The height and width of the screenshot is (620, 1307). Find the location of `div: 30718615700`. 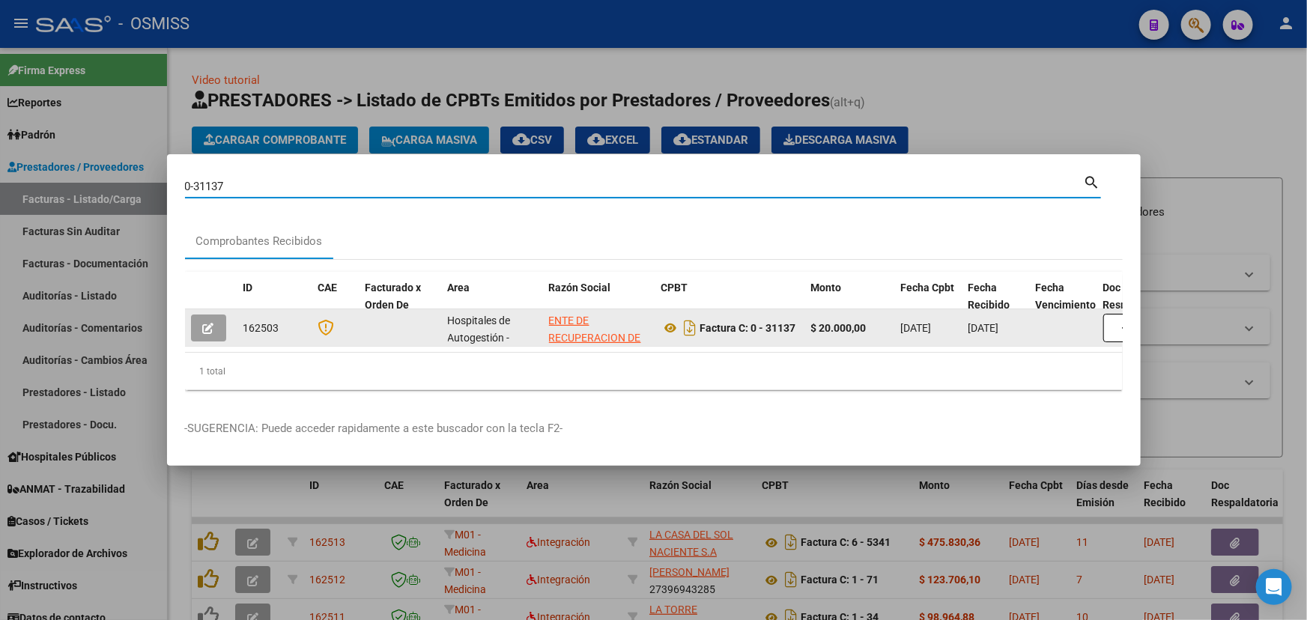

div: 30718615700 is located at coordinates (599, 328).